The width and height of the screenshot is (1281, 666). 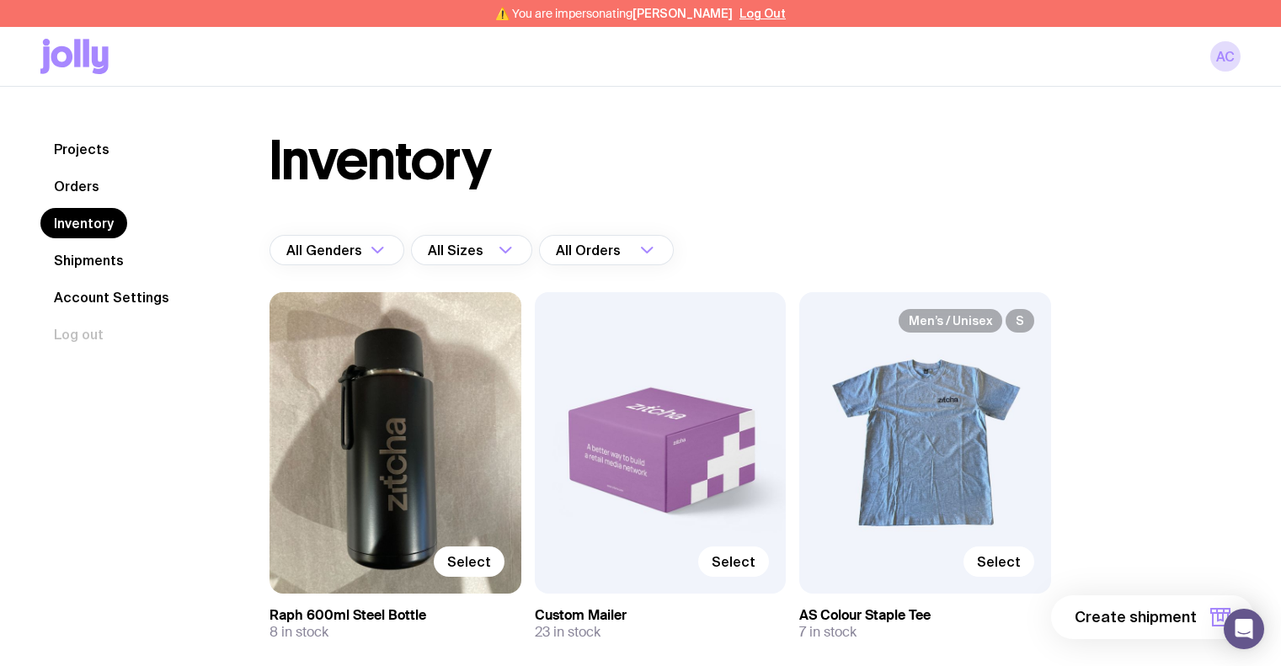 What do you see at coordinates (828, 632) in the screenshot?
I see `span: 7 in stock` at bounding box center [828, 632].